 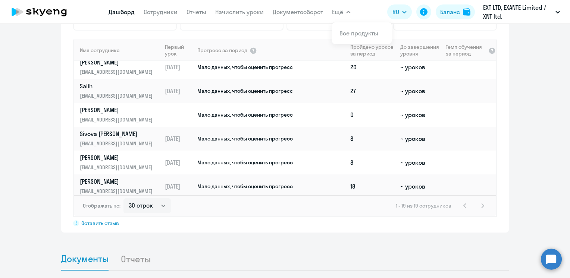 I want to click on p: Salih, so click(x=118, y=86).